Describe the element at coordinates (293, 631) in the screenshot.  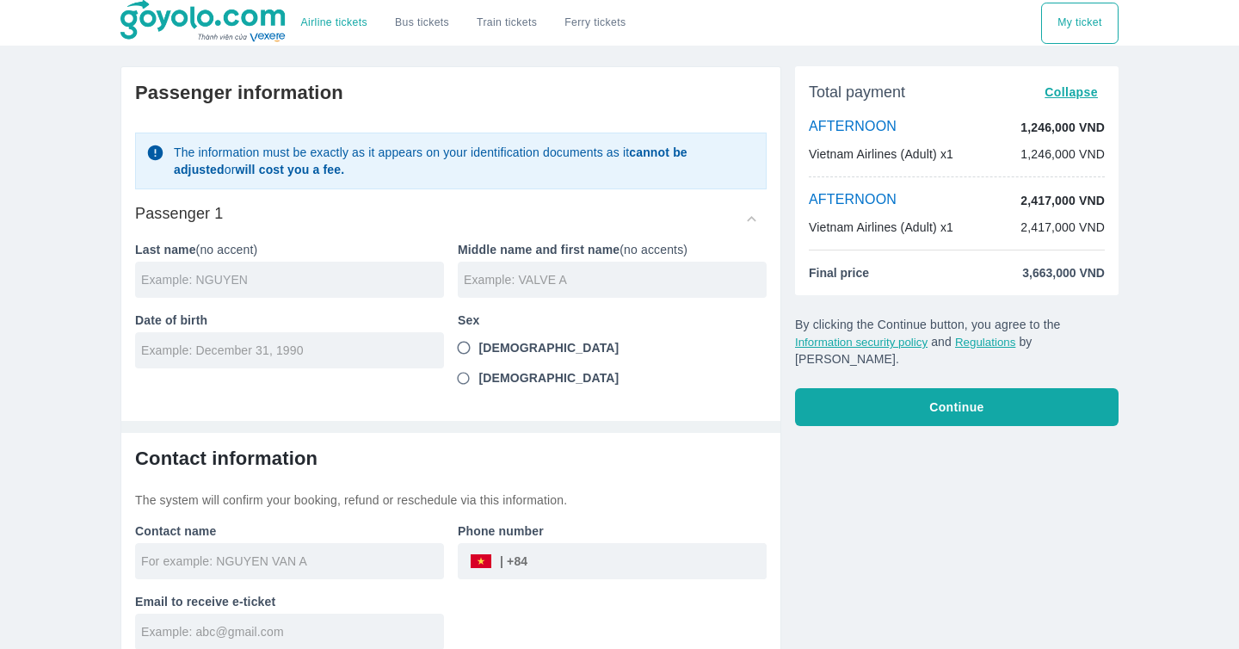
I see `input: Example: abc@gmail.com` at that location.